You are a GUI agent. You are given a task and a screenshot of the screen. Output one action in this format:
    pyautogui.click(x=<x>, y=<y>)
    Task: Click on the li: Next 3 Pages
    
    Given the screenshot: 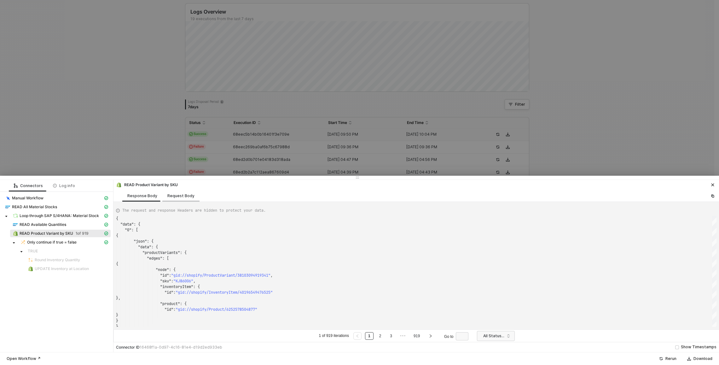 What is the action you would take?
    pyautogui.click(x=403, y=336)
    